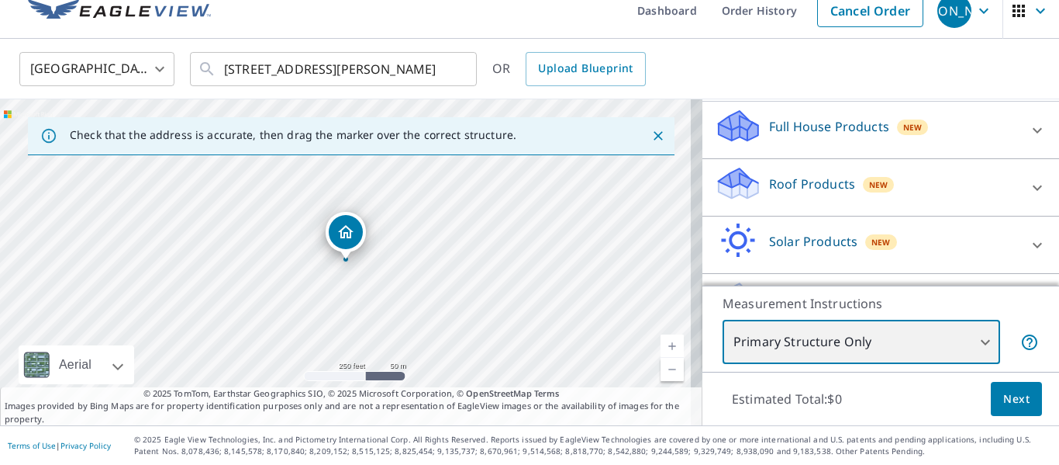 This screenshot has height=465, width=1059. What do you see at coordinates (813, 241) in the screenshot?
I see `p: Solar Products` at bounding box center [813, 241].